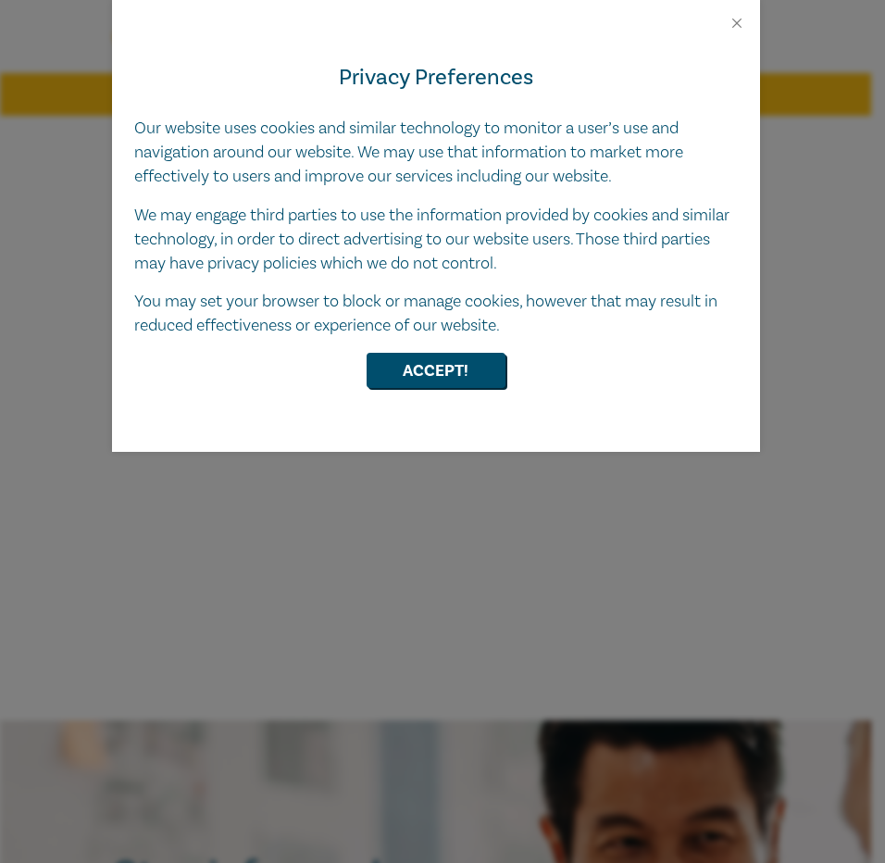  Describe the element at coordinates (436, 153) in the screenshot. I see `p: Our website uses cookies and similar technology to monitor a user’s use and navigation around our...` at that location.